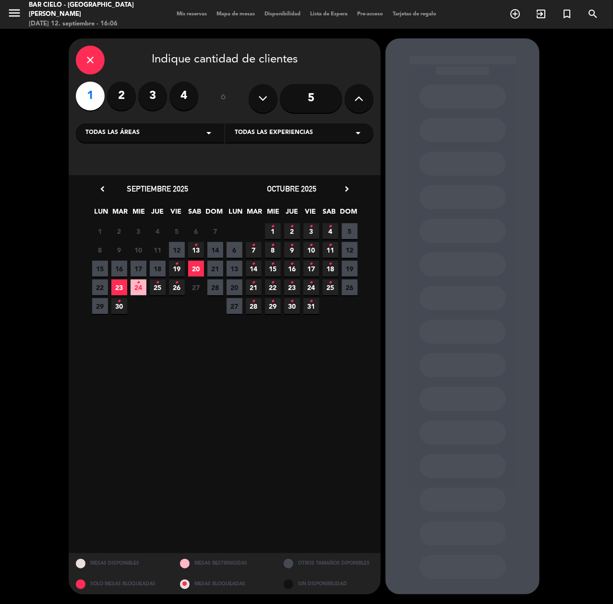 This screenshot has height=604, width=613. Describe the element at coordinates (158, 250) in the screenshot. I see `span: 11` at that location.